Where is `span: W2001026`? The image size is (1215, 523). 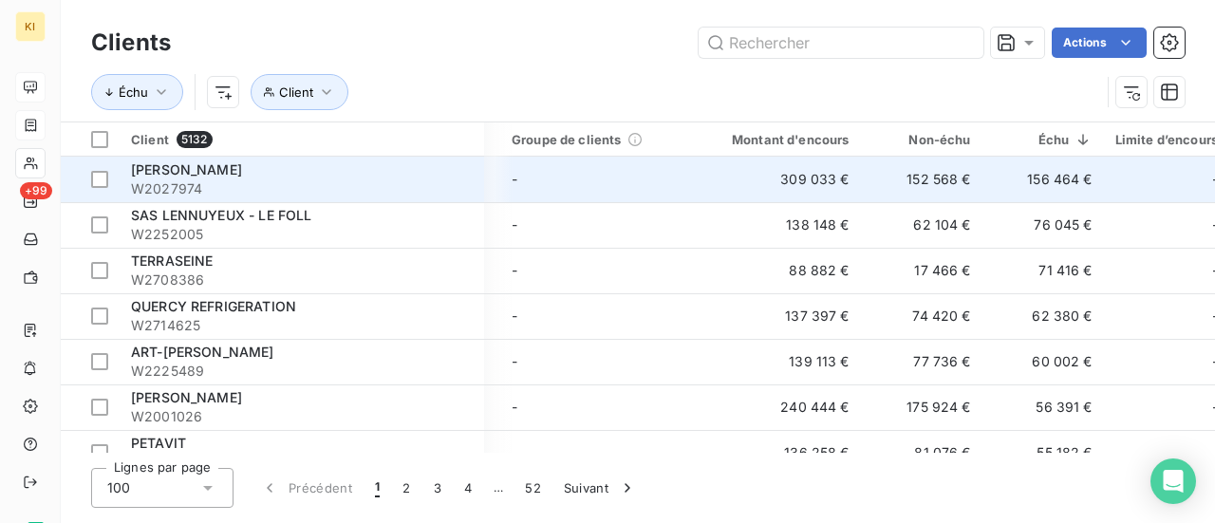
span: W2001026 is located at coordinates (302, 417).